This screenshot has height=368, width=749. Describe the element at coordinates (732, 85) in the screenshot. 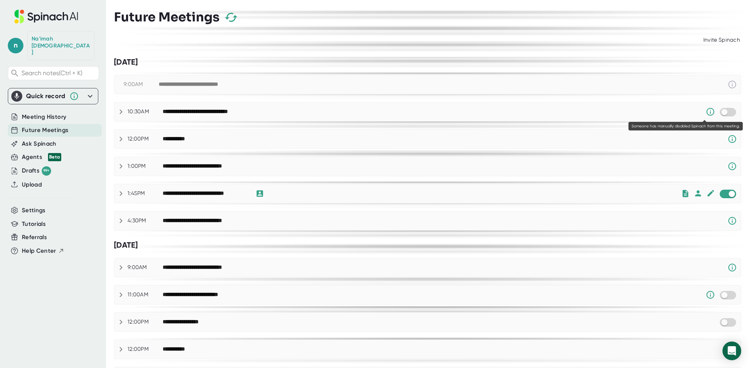

I see `svg: This event has already passed` at that location.